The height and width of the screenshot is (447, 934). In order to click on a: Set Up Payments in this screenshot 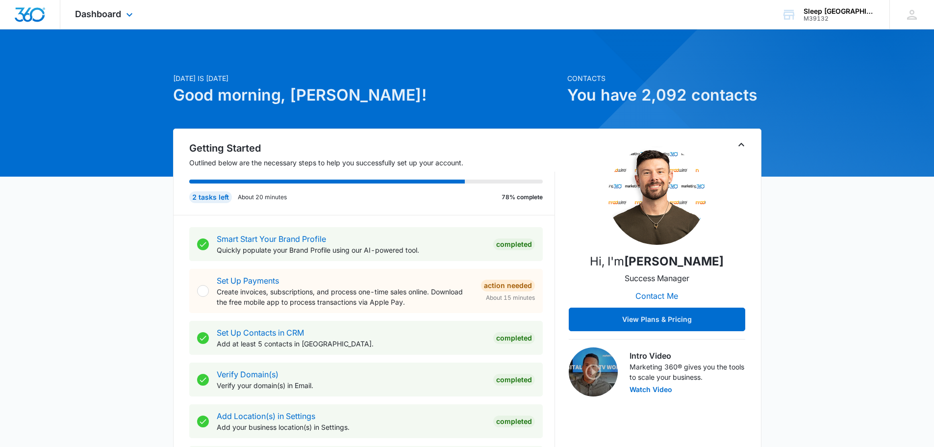, I will do `click(248, 281)`.